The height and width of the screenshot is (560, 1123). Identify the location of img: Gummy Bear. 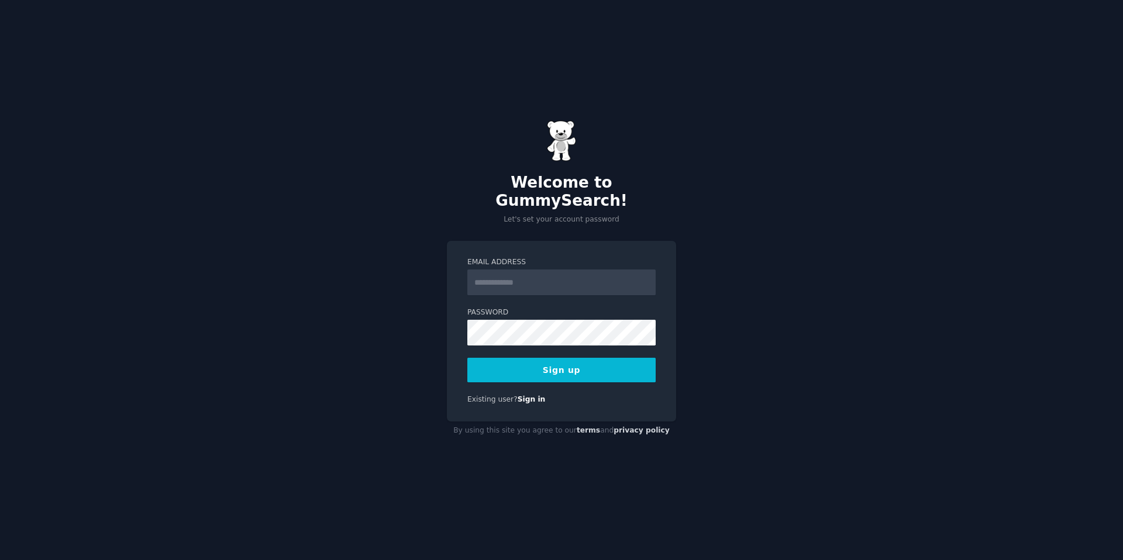
(562, 141).